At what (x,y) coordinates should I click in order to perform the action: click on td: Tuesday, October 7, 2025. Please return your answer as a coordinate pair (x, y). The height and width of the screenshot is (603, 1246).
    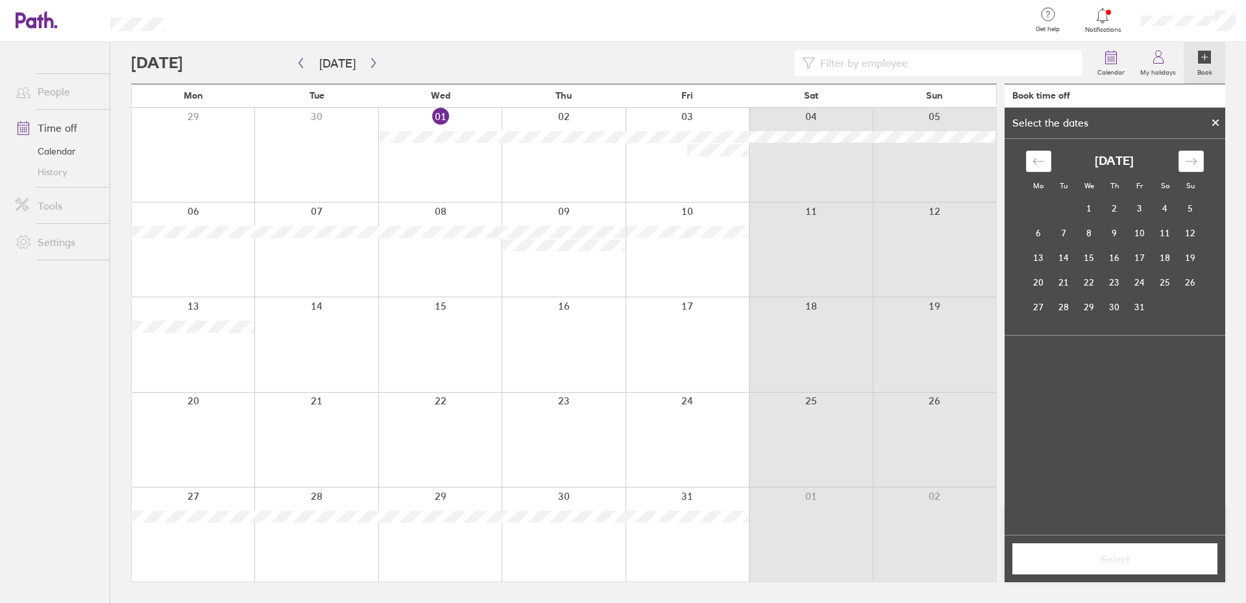
    Looking at the image, I should click on (1063, 233).